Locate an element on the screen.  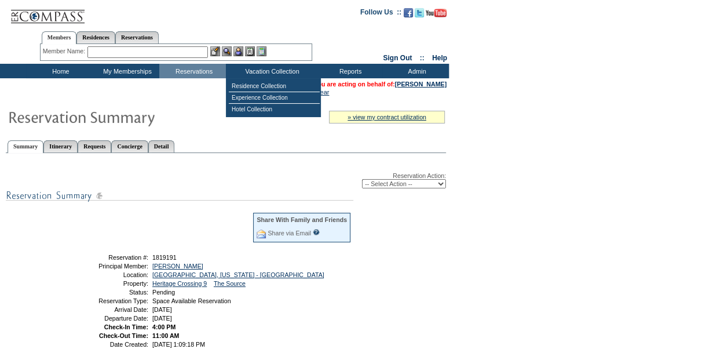
td: Vacation Collection is located at coordinates (270, 71).